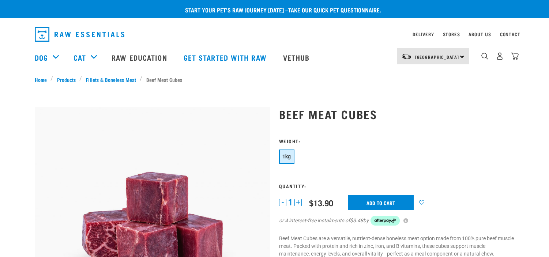 The width and height of the screenshot is (549, 257). What do you see at coordinates (298, 57) in the screenshot?
I see `a: Vethub` at bounding box center [298, 57].